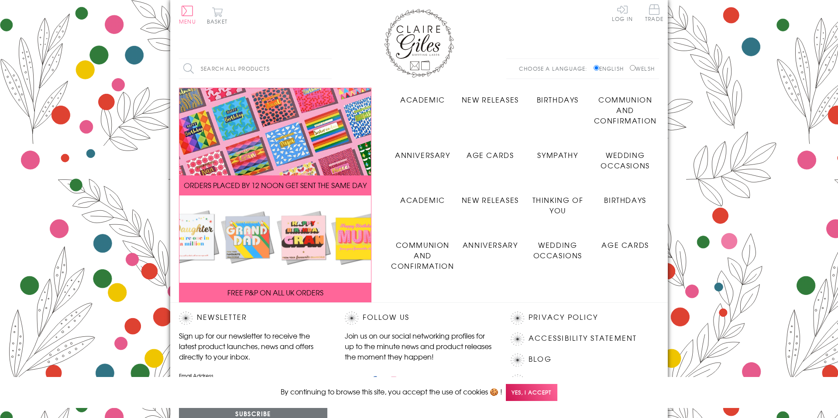  What do you see at coordinates (583, 338) in the screenshot?
I see `a: Accessibility Statement` at bounding box center [583, 338].